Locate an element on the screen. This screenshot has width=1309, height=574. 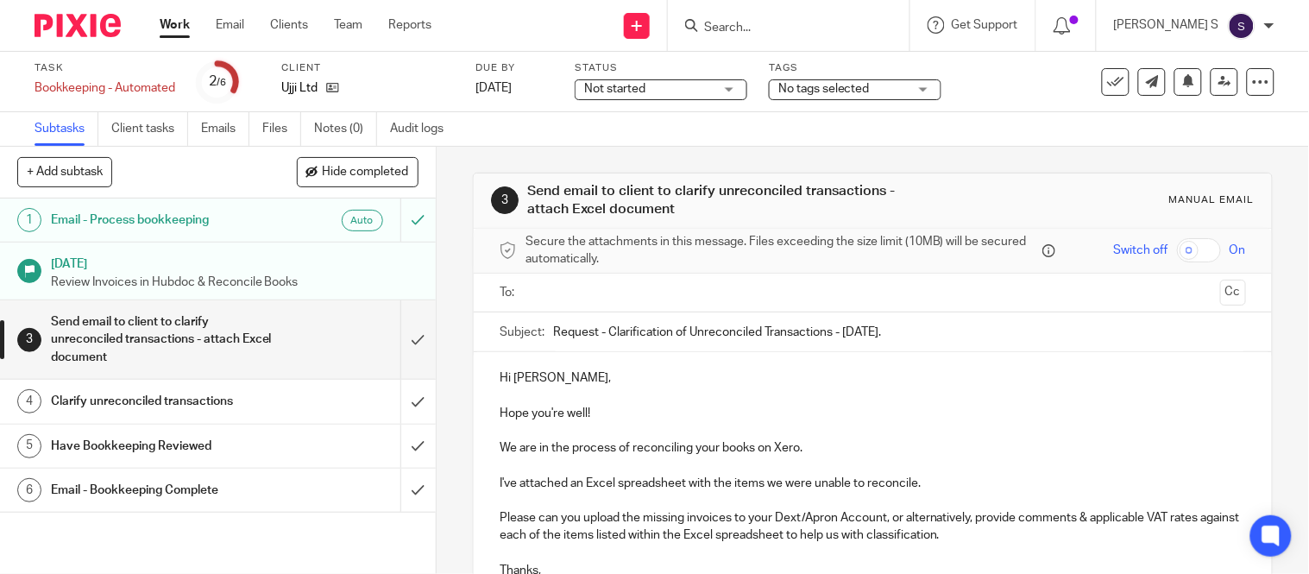
a: Files is located at coordinates (281, 129).